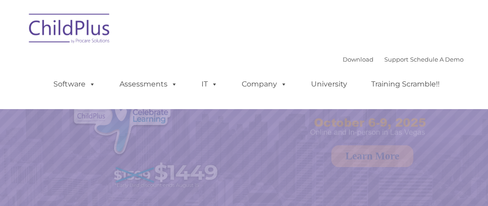 This screenshot has height=206, width=488. What do you see at coordinates (74, 84) in the screenshot?
I see `a: Software` at bounding box center [74, 84].